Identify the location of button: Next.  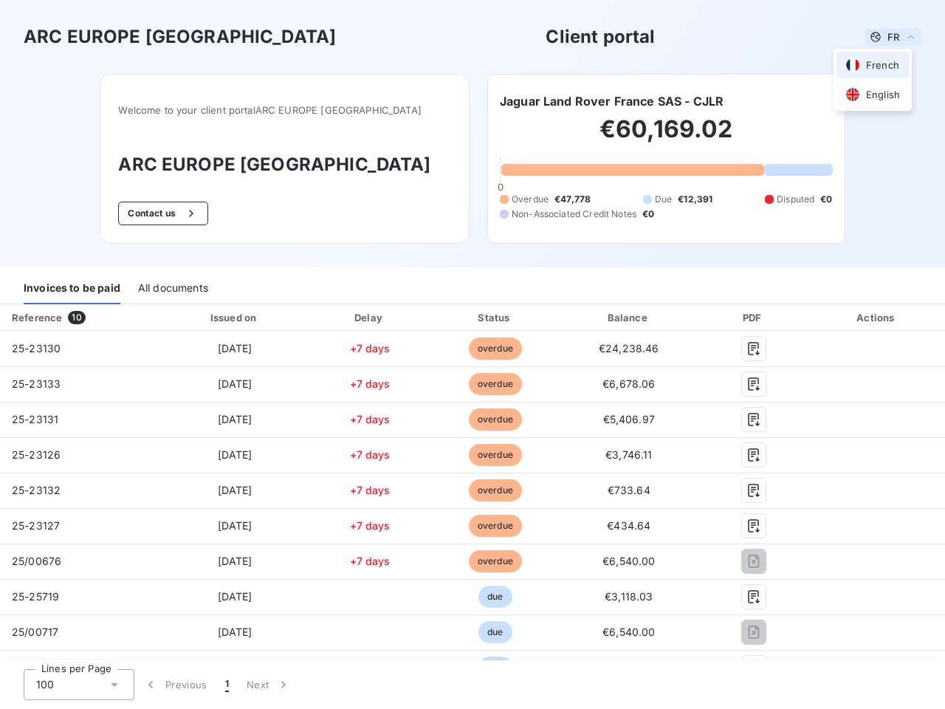
(269, 685).